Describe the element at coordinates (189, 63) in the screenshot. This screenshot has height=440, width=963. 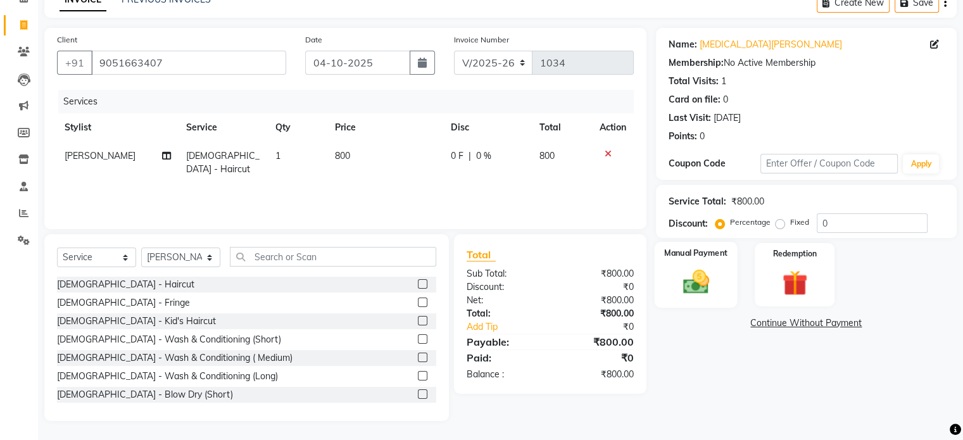
I see `input: Search by Name/Mobile/Email/Code` at that location.